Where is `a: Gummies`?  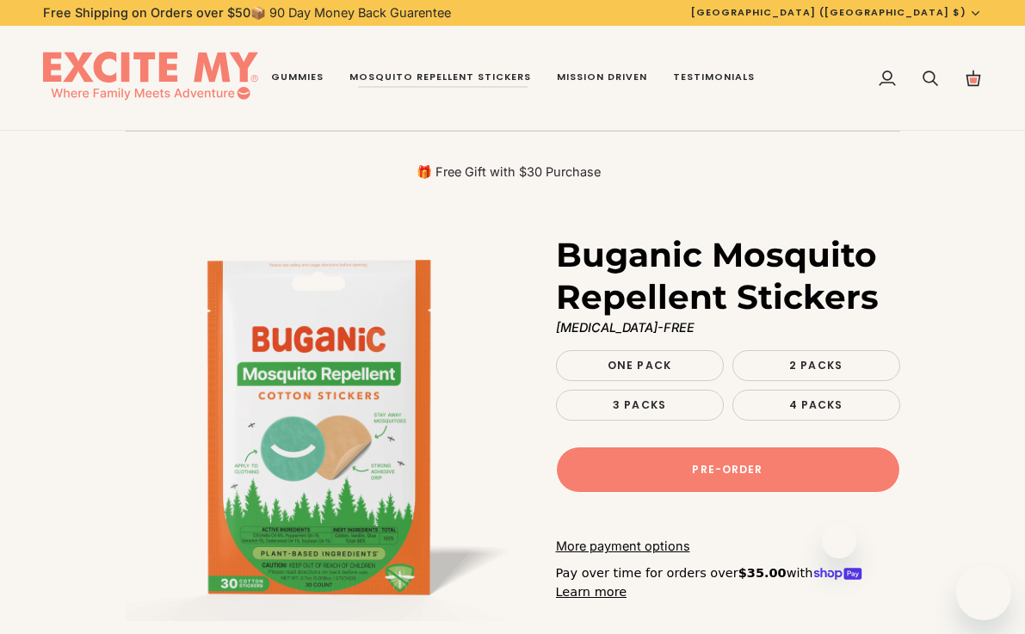 a: Gummies is located at coordinates (297, 78).